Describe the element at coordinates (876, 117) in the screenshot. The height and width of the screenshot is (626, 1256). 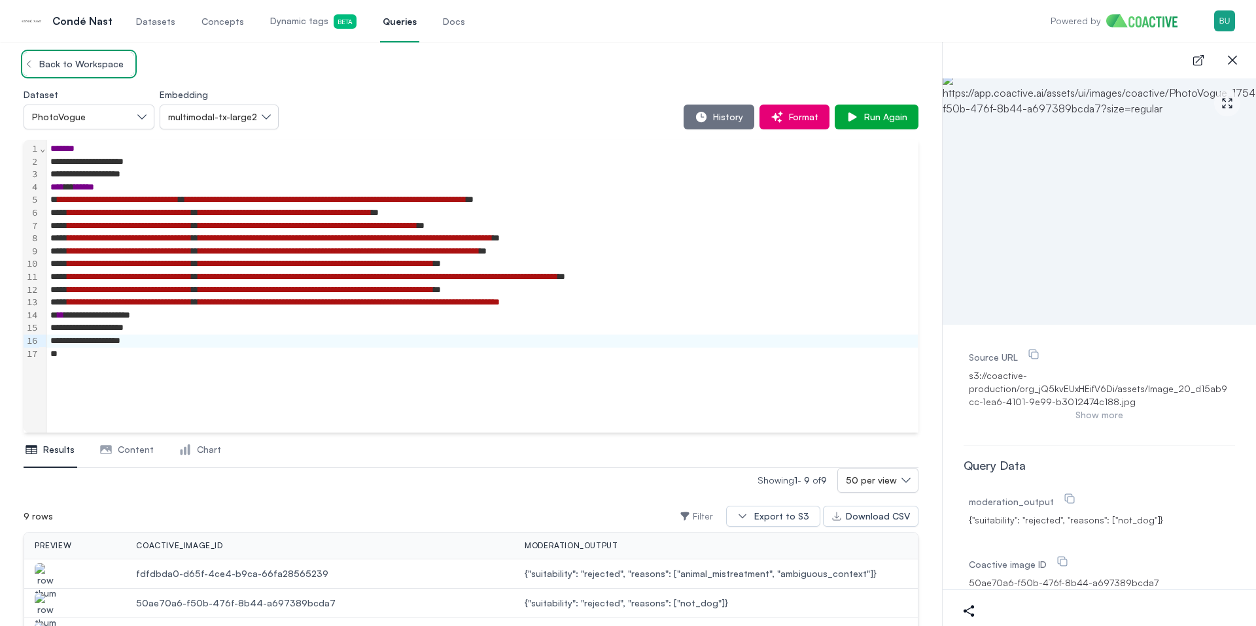
I see `button: Run Again` at that location.